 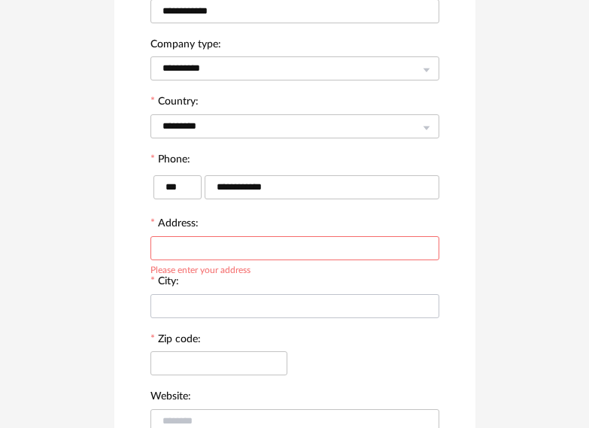 I want to click on div: Please enter your address, so click(x=200, y=268).